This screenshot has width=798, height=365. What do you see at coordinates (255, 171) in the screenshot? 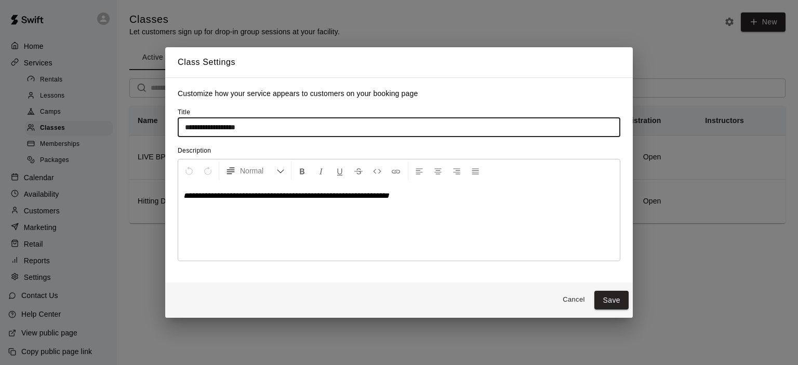
I see `button: Formatting Options` at bounding box center [255, 171].